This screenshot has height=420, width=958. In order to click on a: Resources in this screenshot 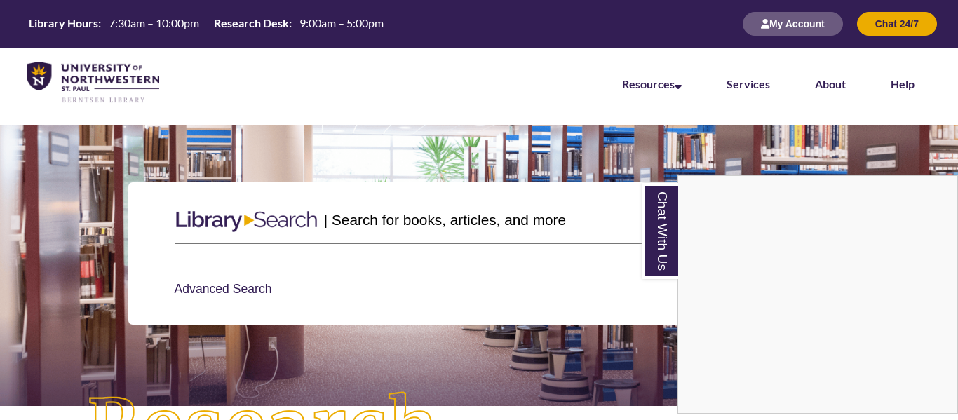, I will do `click(652, 83)`.